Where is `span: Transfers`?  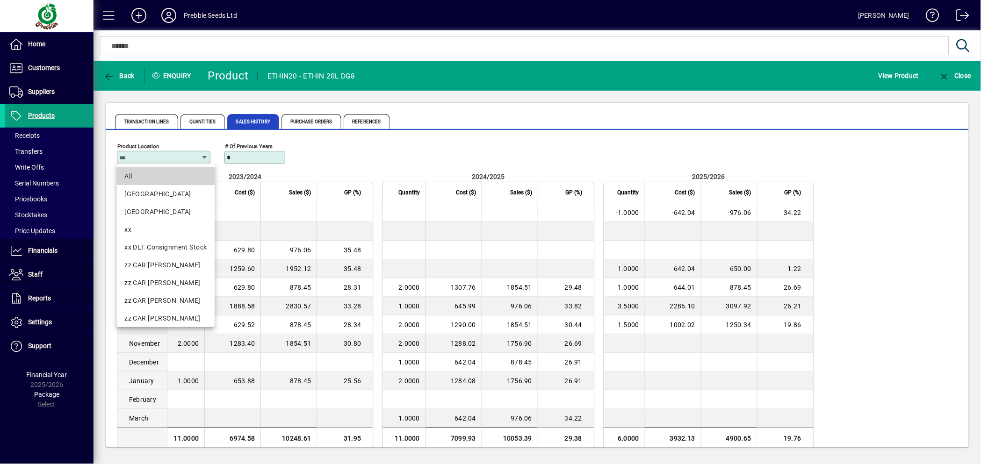 span: Transfers is located at coordinates (26, 152).